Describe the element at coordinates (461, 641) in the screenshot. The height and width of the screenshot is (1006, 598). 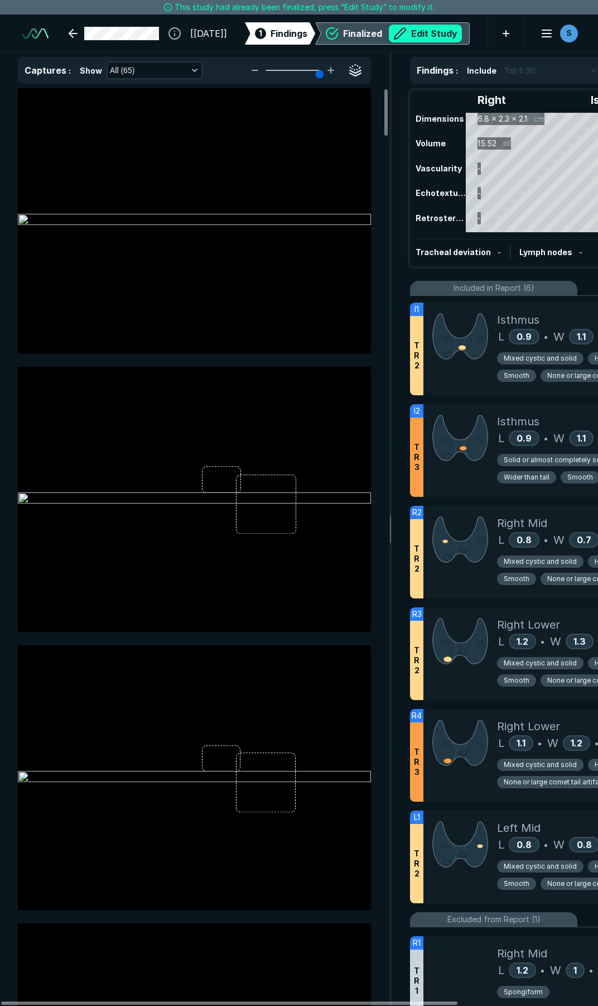
I see `img: 9Yb4CPAAAABklEQVQDAKT9judSGcehAAAAAElFTkSuQmCC` at that location.